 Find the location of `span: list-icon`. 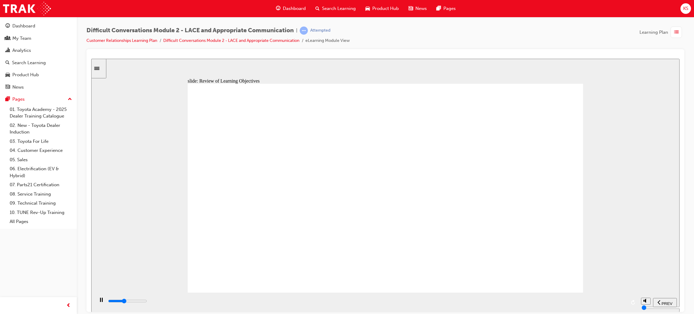

span: list-icon is located at coordinates (677, 32).